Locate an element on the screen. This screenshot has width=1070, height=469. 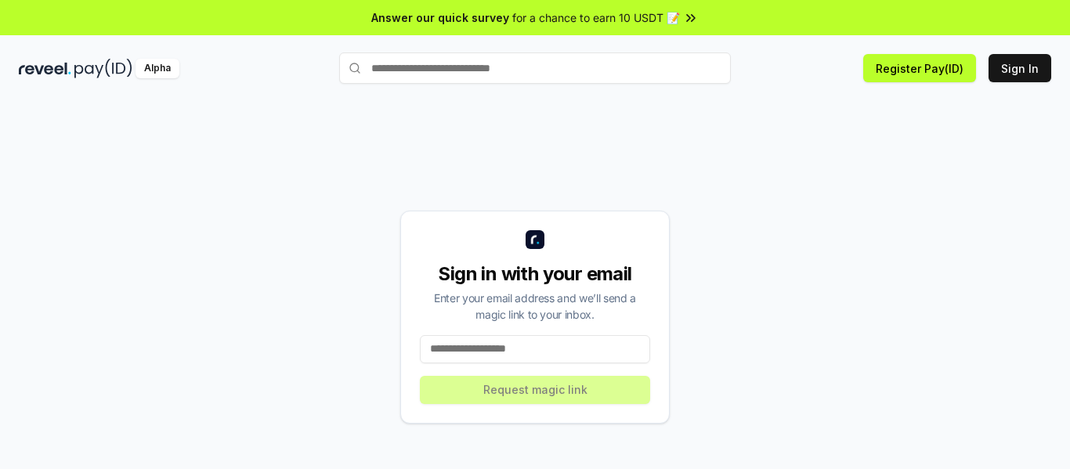
img: reveel_dark is located at coordinates (45, 68).